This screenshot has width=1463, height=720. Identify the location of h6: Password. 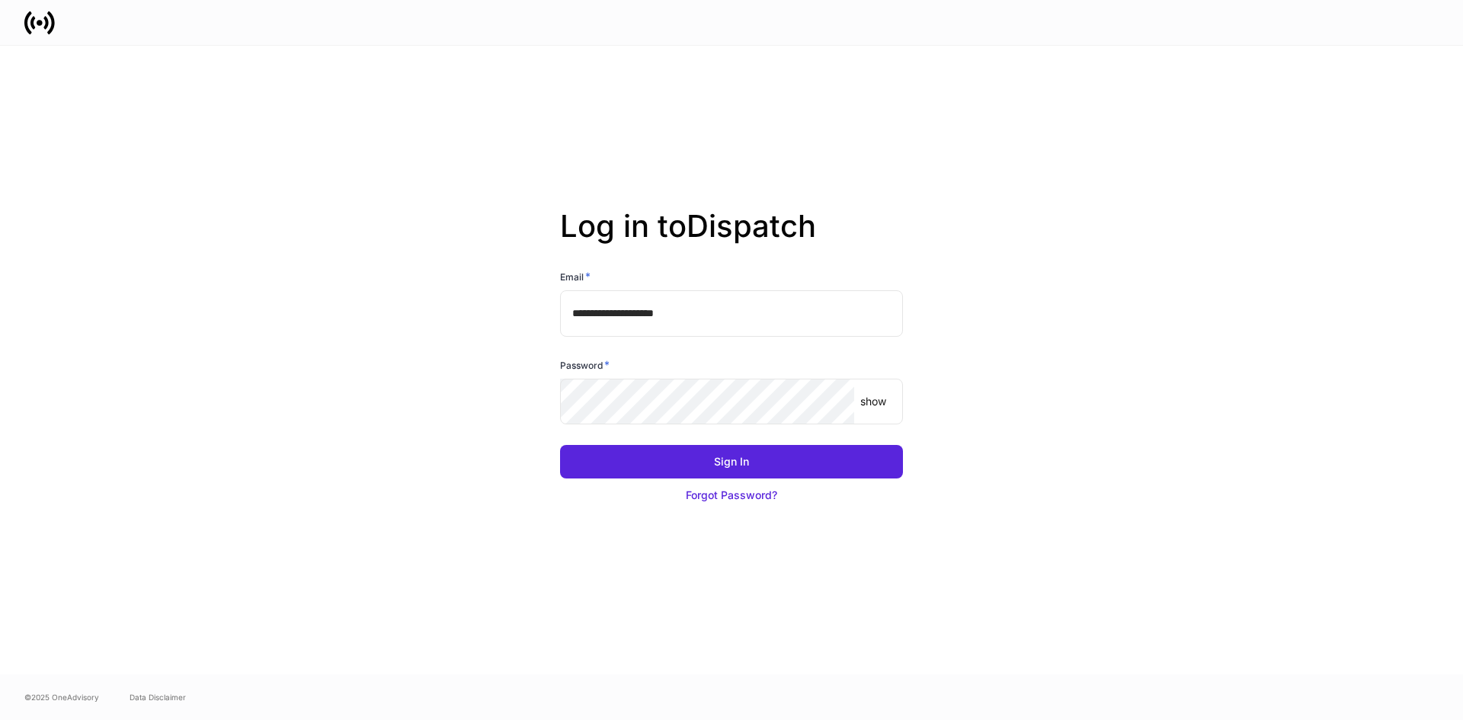
(585, 365).